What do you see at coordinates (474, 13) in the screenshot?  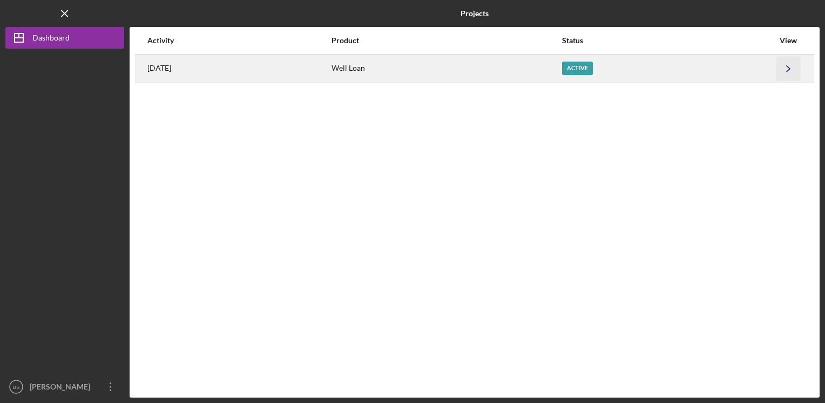 I see `b: Projects` at bounding box center [474, 13].